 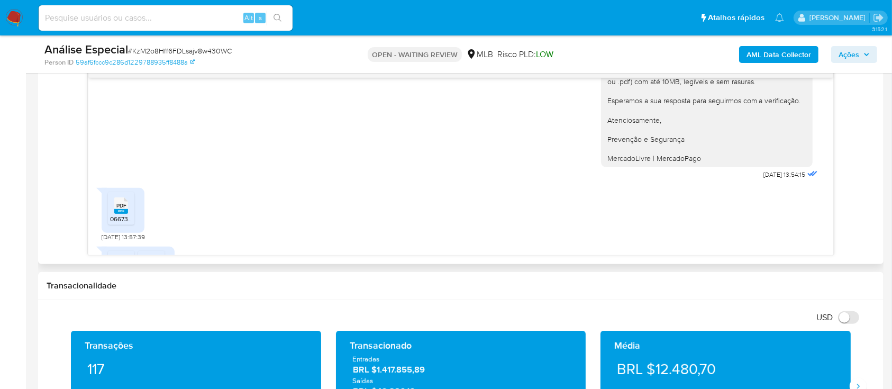 What do you see at coordinates (736, 17) in the screenshot?
I see `span: Atalhos rápidos` at bounding box center [736, 17].